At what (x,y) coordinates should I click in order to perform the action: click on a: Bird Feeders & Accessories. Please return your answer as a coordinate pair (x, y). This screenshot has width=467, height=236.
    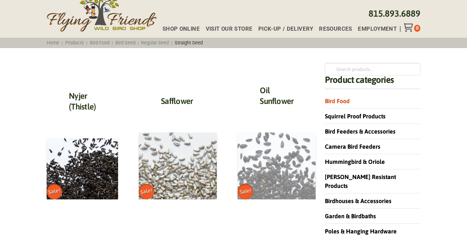
    Looking at the image, I should click on (360, 131).